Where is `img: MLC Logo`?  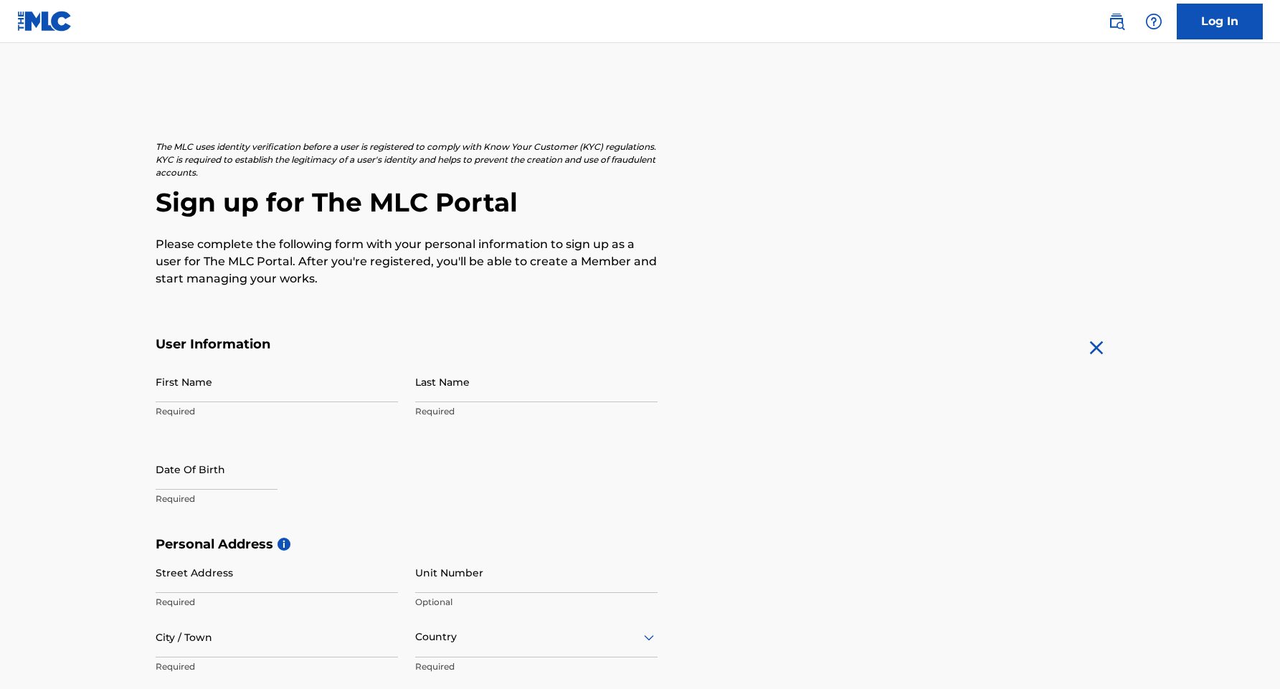
img: MLC Logo is located at coordinates (44, 21).